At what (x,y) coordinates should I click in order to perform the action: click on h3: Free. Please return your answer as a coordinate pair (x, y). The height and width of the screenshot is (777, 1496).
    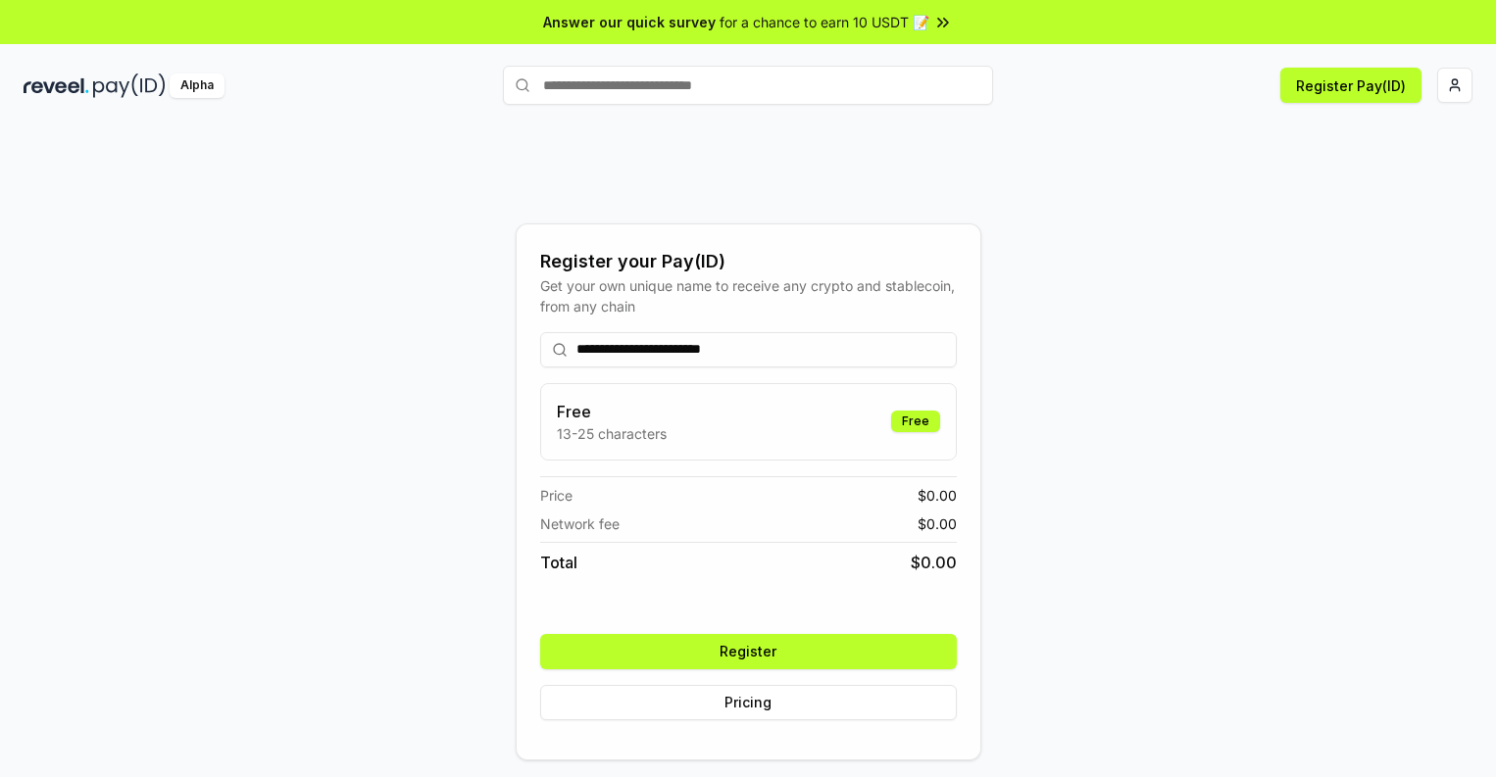
    Looking at the image, I should click on (612, 412).